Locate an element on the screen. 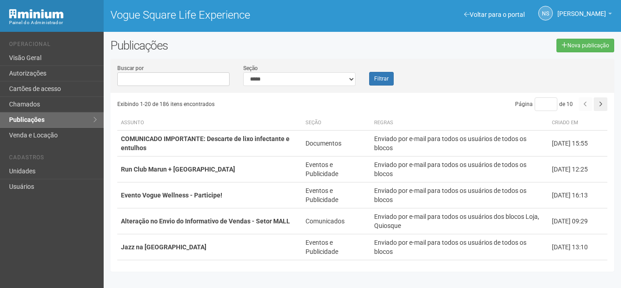 The height and width of the screenshot is (288, 621). strong: Evento Vogue Wellness - Participe! is located at coordinates (171, 195).